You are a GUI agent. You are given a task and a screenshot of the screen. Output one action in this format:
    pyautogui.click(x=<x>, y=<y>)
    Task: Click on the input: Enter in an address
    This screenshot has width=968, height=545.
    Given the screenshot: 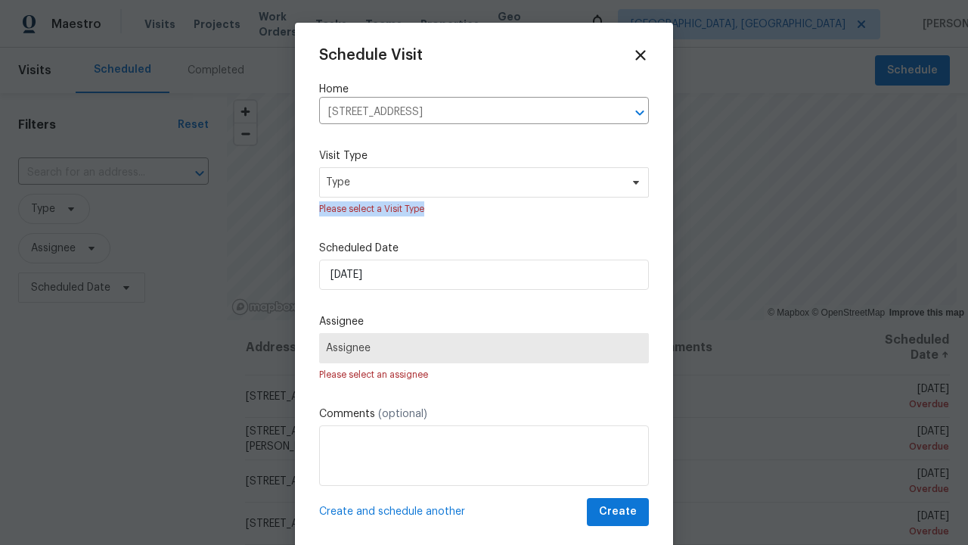 What is the action you would take?
    pyautogui.click(x=463, y=112)
    